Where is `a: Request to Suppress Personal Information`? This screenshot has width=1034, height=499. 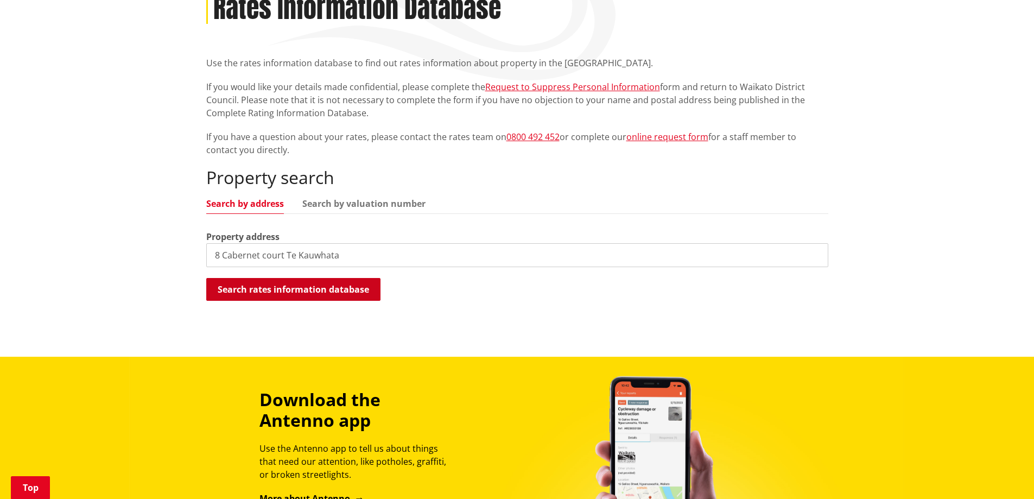 a: Request to Suppress Personal Information is located at coordinates (573, 87).